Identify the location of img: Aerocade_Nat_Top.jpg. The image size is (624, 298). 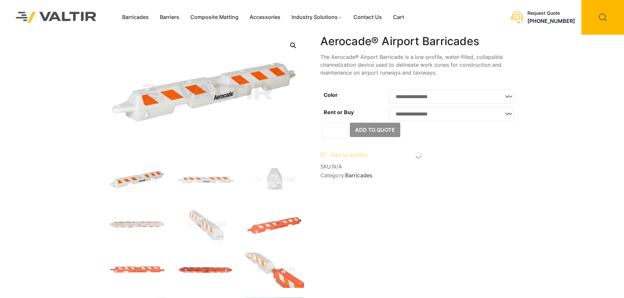
(137, 225).